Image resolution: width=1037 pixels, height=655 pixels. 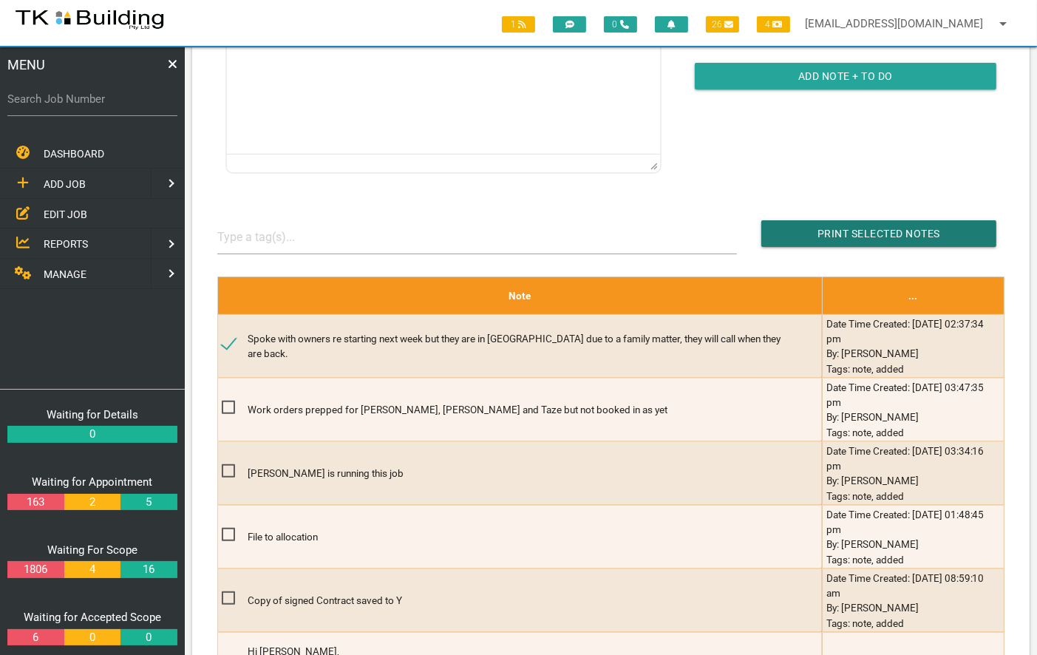 What do you see at coordinates (654, 163) in the screenshot?
I see `div: Press the Up and Down arrow keys to resize the editor.` at bounding box center [654, 163].